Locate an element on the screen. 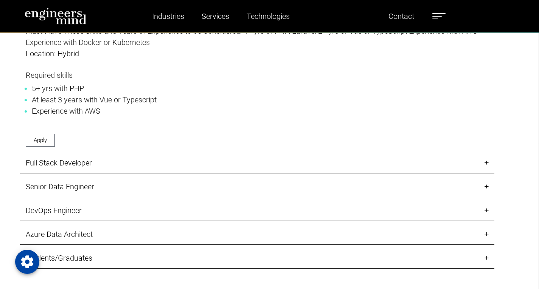 Image resolution: width=539 pixels, height=289 pixels. a: DevOps Engineer is located at coordinates (257, 210).